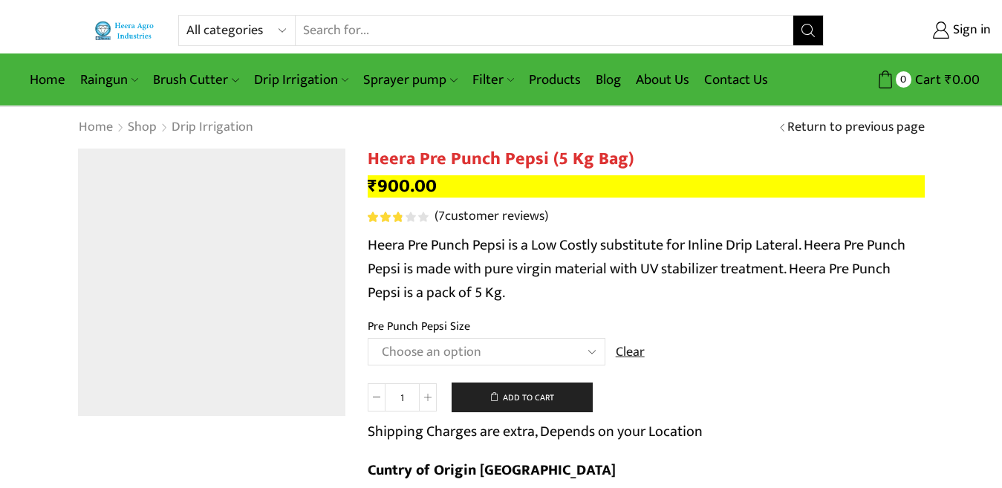 This screenshot has width=1002, height=488. Describe the element at coordinates (493, 79) in the screenshot. I see `a: Filter` at that location.